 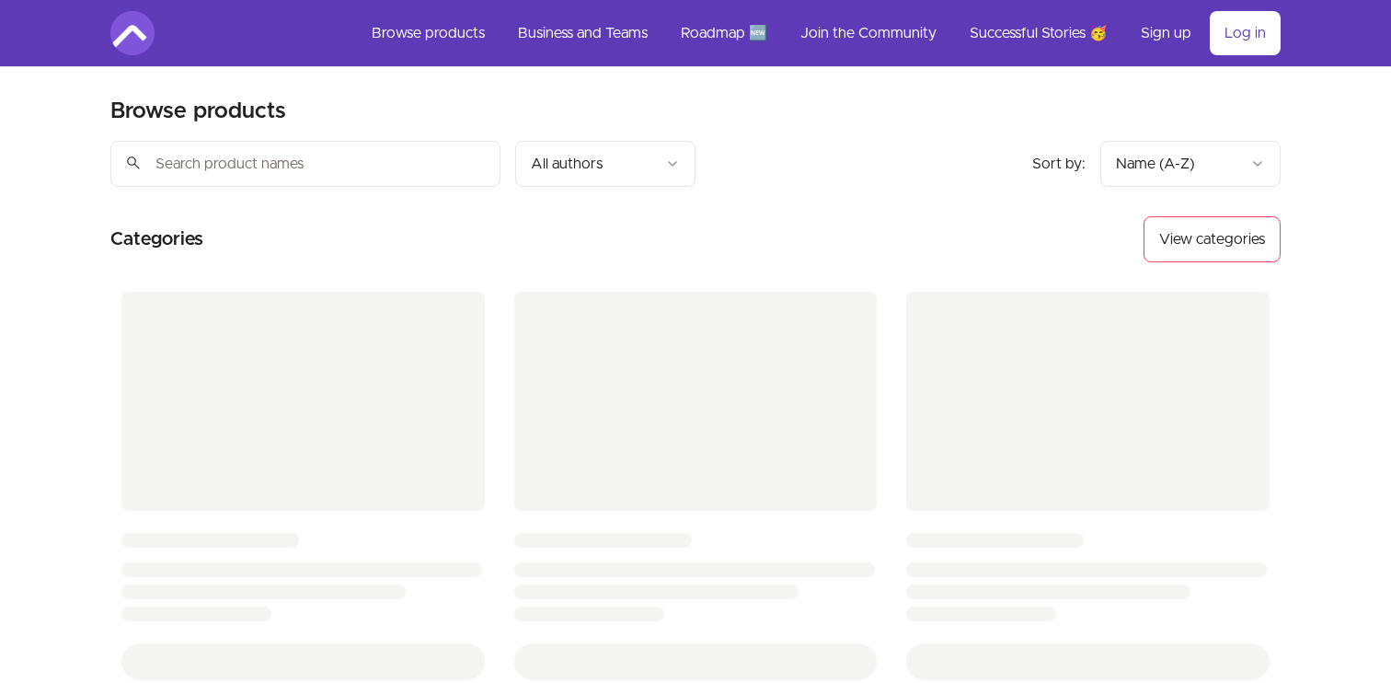 What do you see at coordinates (428, 33) in the screenshot?
I see `a: Browse products` at bounding box center [428, 33].